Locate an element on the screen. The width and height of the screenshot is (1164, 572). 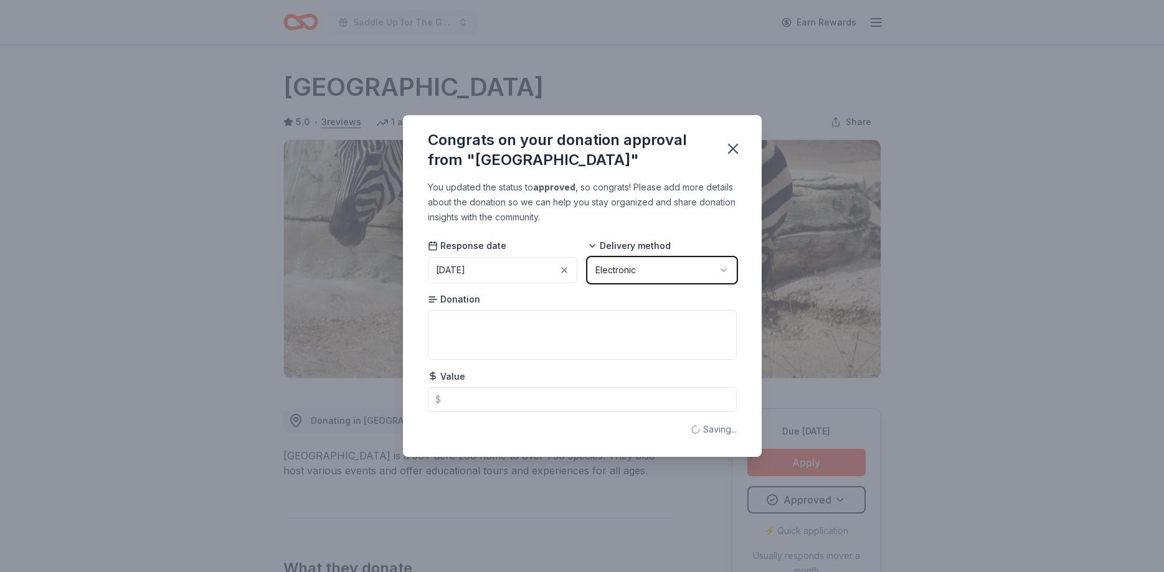
span: Delivery method is located at coordinates (629, 246).